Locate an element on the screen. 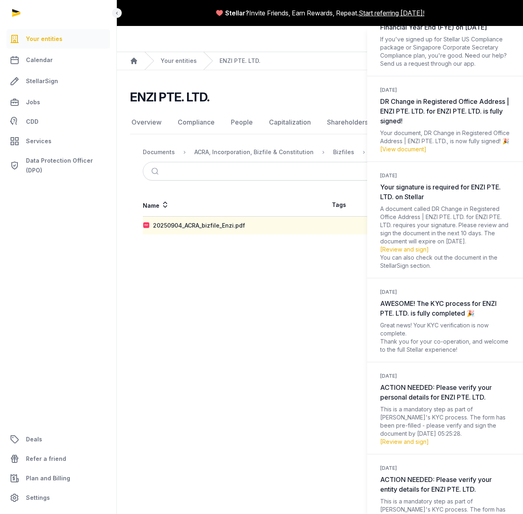  span: Your signature is required for ENZI PTE. LTD. on Stellar is located at coordinates (441, 192).